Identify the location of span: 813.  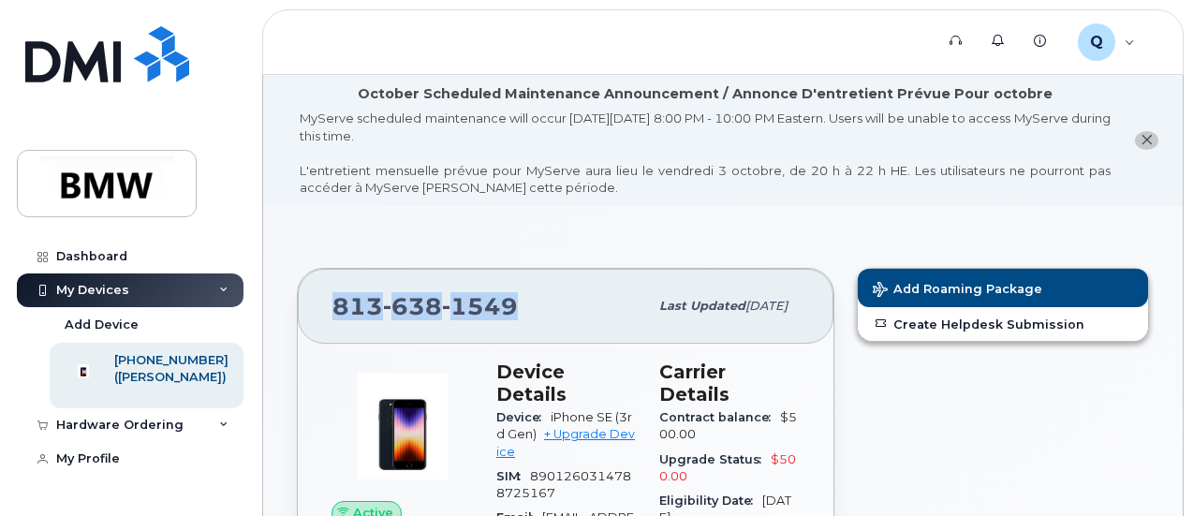
(425, 306).